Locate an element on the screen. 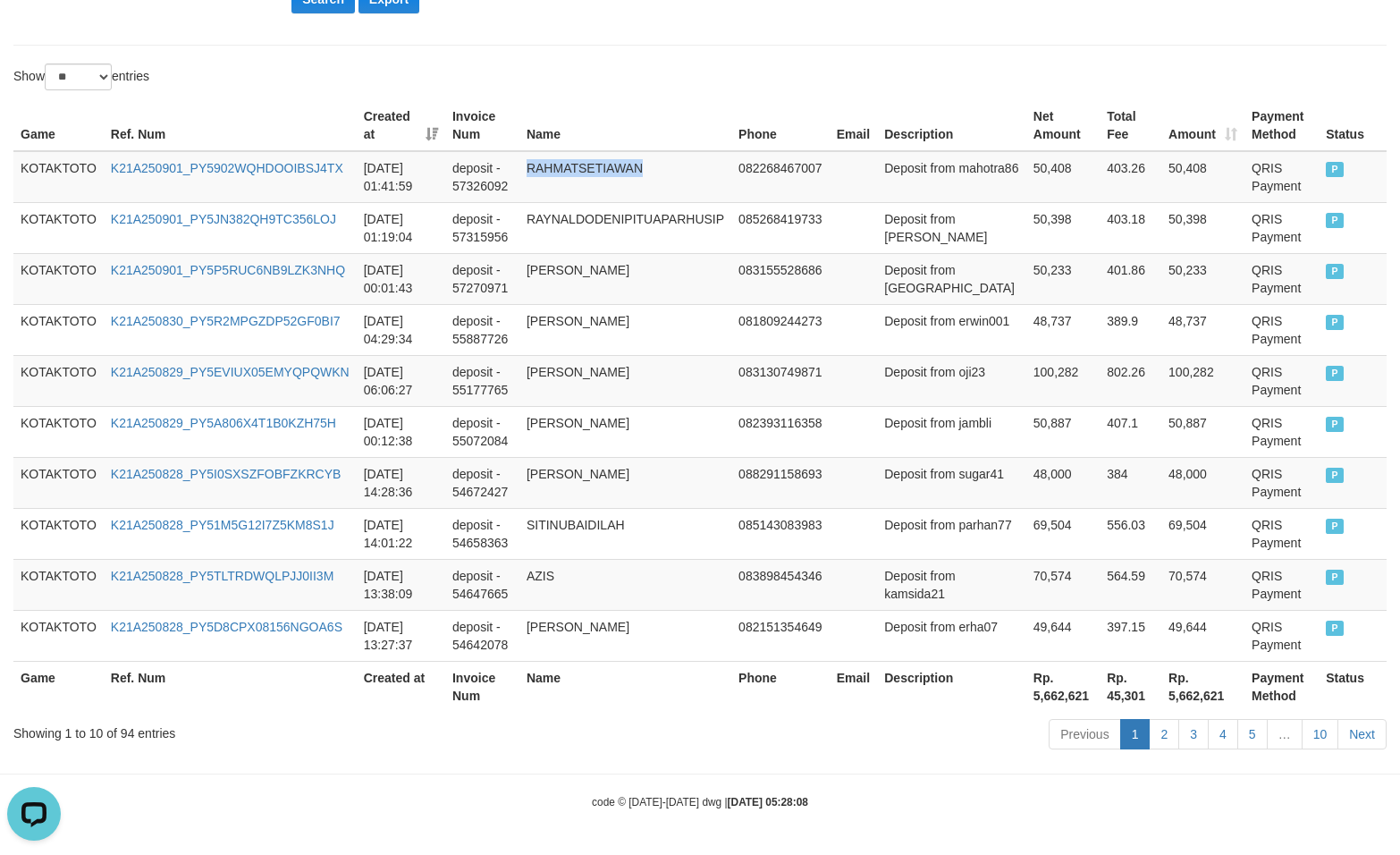  a: K21A250901_PY5JN382QH9TC356LOJ is located at coordinates (224, 219).